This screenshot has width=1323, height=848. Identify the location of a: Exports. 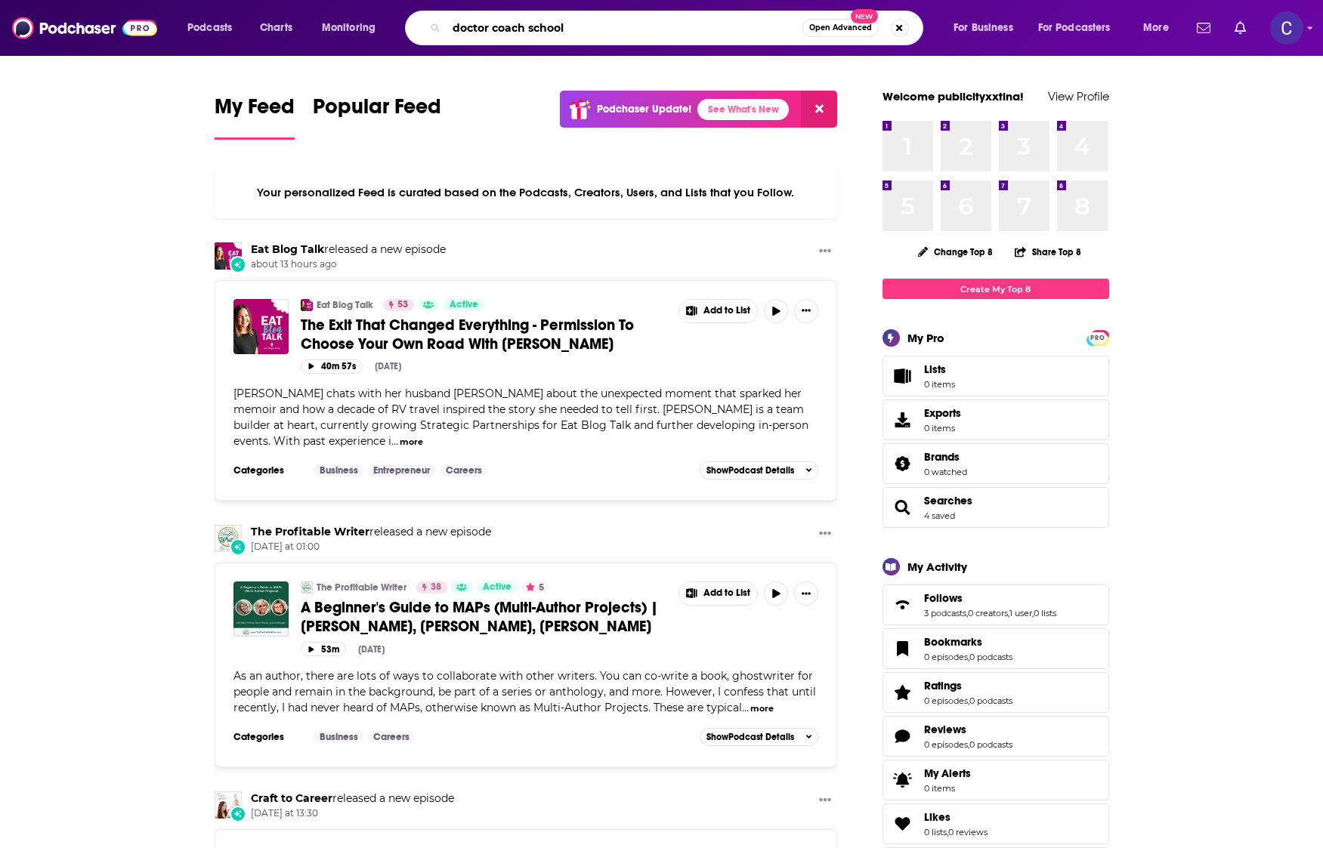
(996, 420).